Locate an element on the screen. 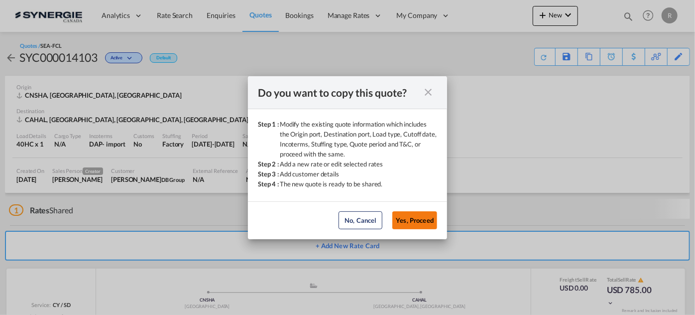 The image size is (695, 315). div: Step 3 : is located at coordinates (269, 174).